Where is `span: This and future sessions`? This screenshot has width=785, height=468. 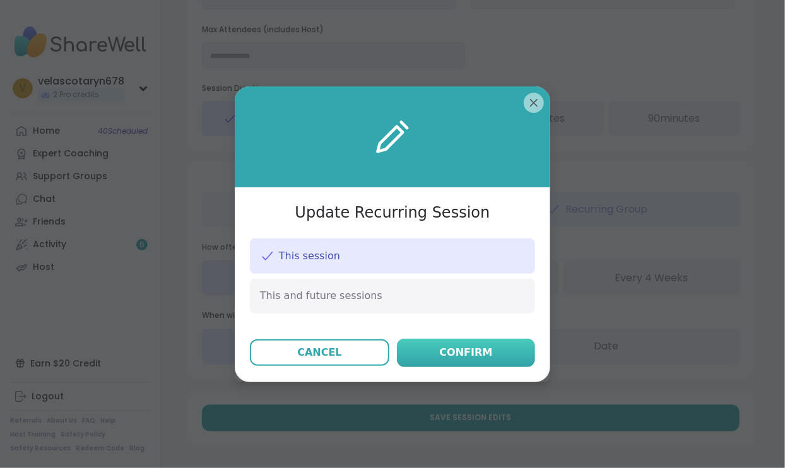 span: This and future sessions is located at coordinates (321, 296).